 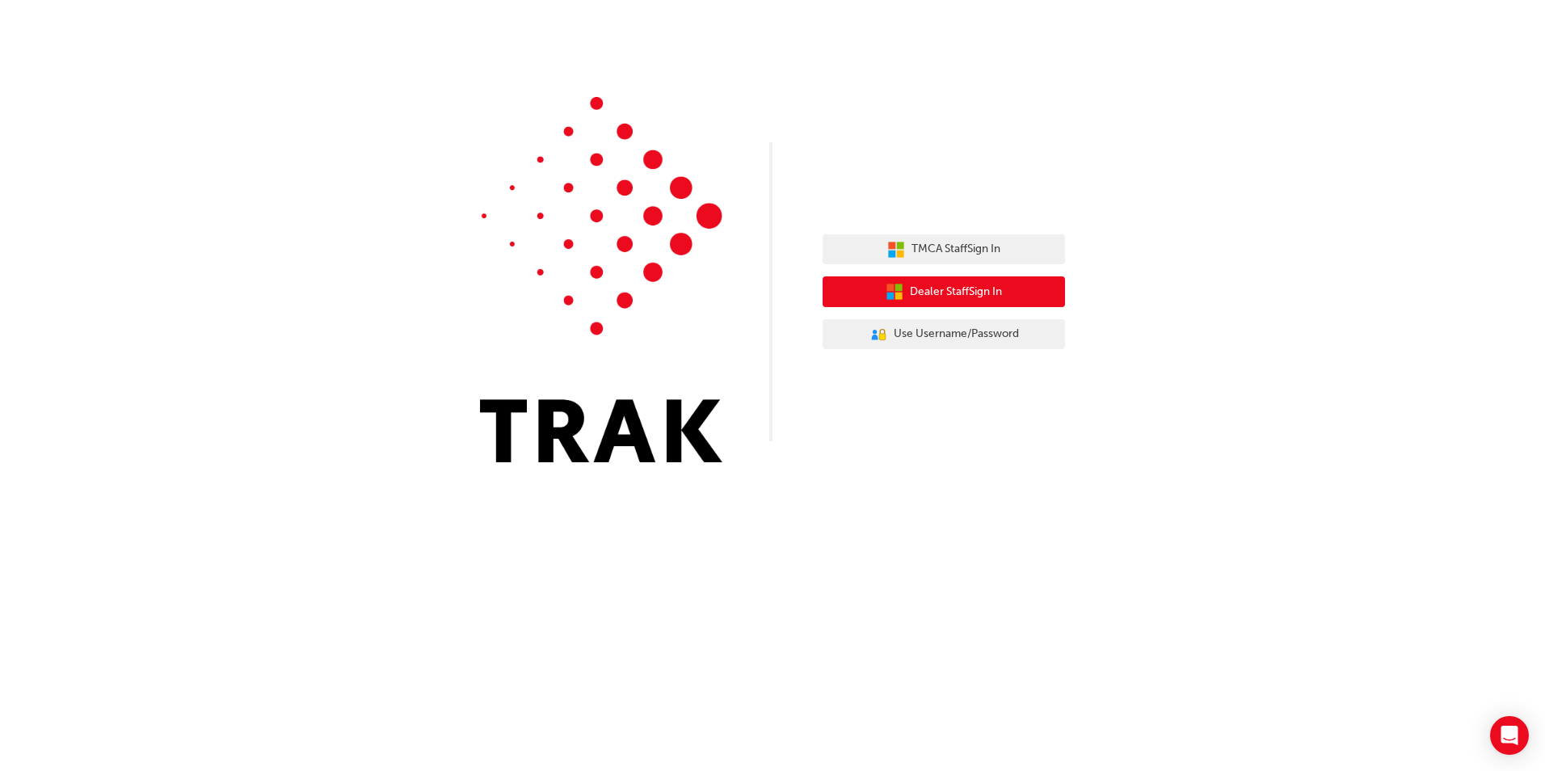 What do you see at coordinates (944, 292) in the screenshot?
I see `button: Dealer StaffSign In` at bounding box center [944, 292].